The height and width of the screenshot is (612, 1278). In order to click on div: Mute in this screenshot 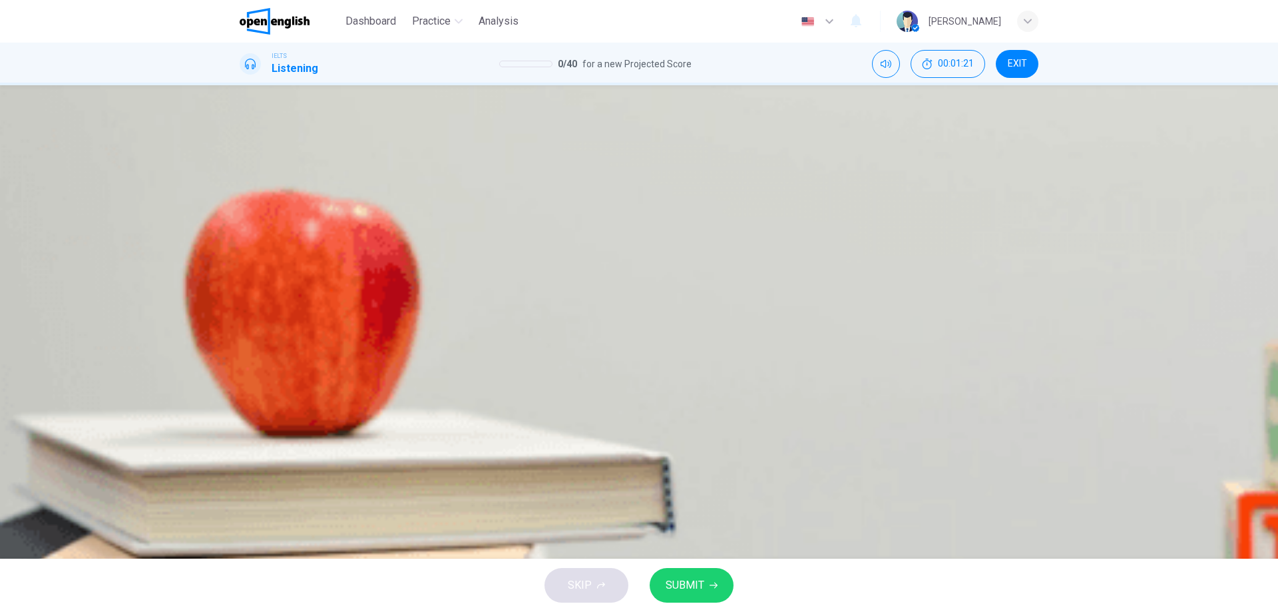, I will do `click(886, 64)`.